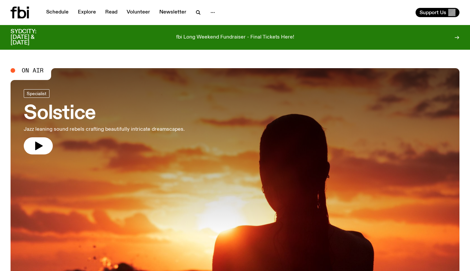  I want to click on h3: Solstice, so click(104, 114).